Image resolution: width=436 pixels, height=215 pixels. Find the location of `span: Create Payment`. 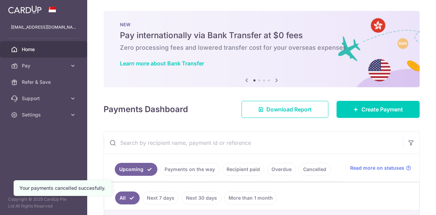

span: Create Payment is located at coordinates (382, 109).